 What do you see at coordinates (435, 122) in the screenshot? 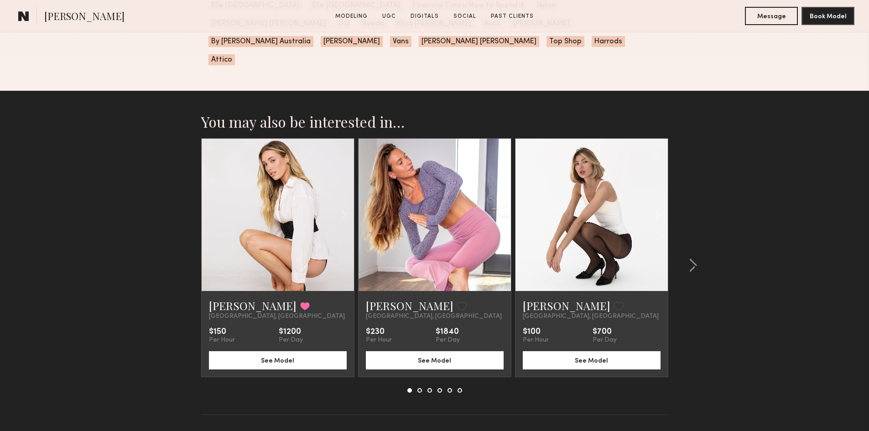
I see `h2: You may also be interested in…` at bounding box center [435, 122].